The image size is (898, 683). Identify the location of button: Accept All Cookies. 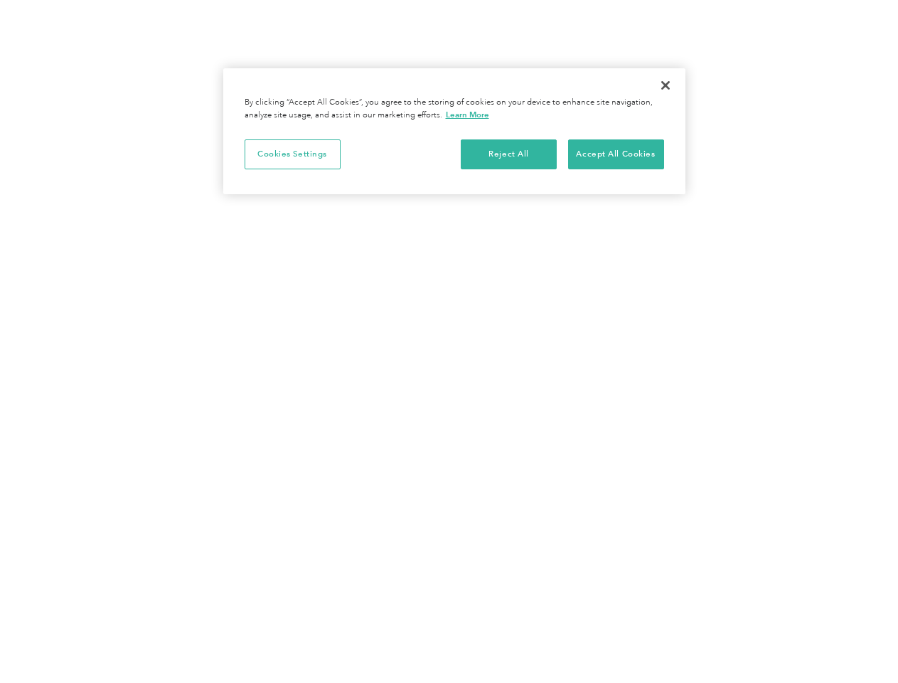
(616, 154).